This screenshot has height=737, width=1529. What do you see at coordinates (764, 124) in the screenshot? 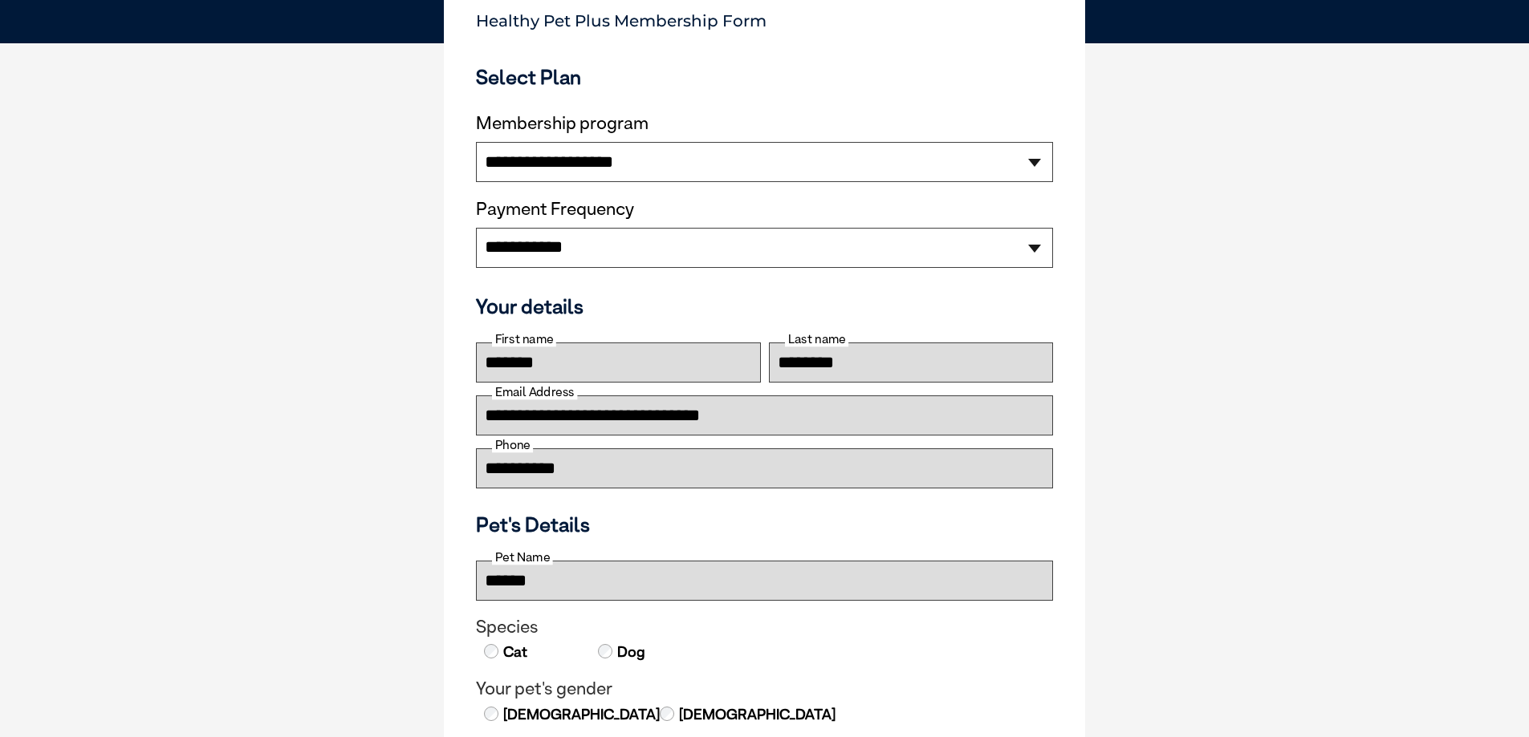
I see `label: Membership program` at bounding box center [764, 124].